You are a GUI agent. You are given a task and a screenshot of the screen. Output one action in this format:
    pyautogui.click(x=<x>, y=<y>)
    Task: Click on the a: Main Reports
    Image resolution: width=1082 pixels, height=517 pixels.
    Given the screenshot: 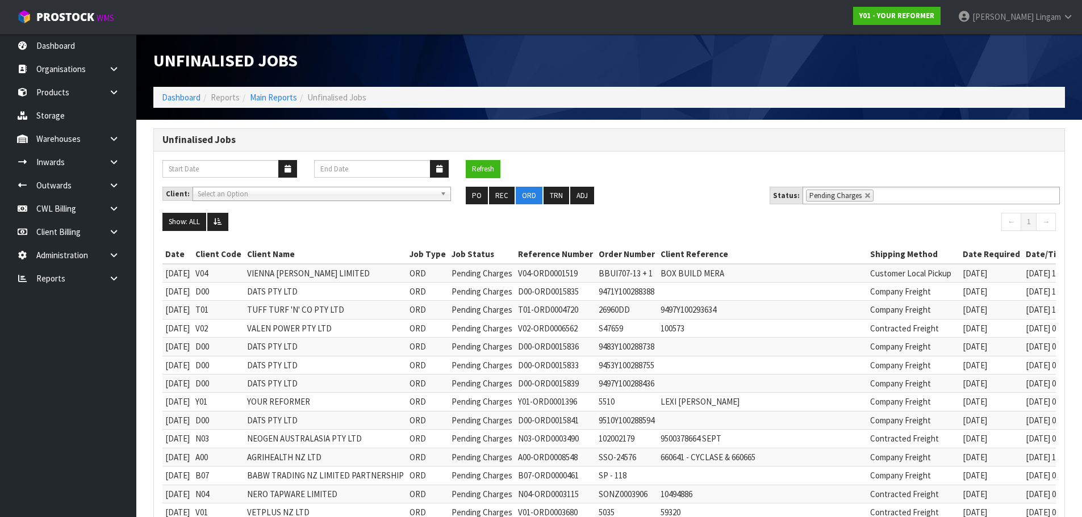 What is the action you would take?
    pyautogui.click(x=273, y=97)
    